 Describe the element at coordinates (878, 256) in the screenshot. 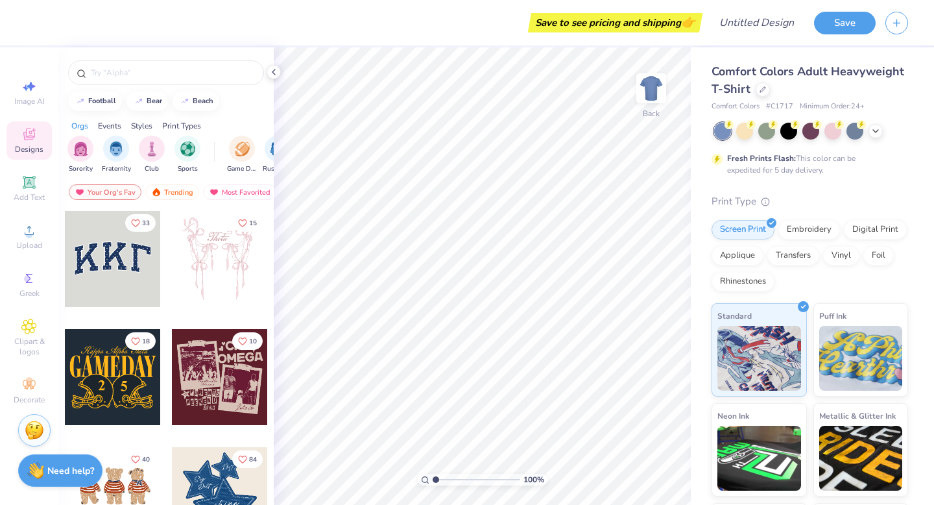

I see `div: Foil` at that location.